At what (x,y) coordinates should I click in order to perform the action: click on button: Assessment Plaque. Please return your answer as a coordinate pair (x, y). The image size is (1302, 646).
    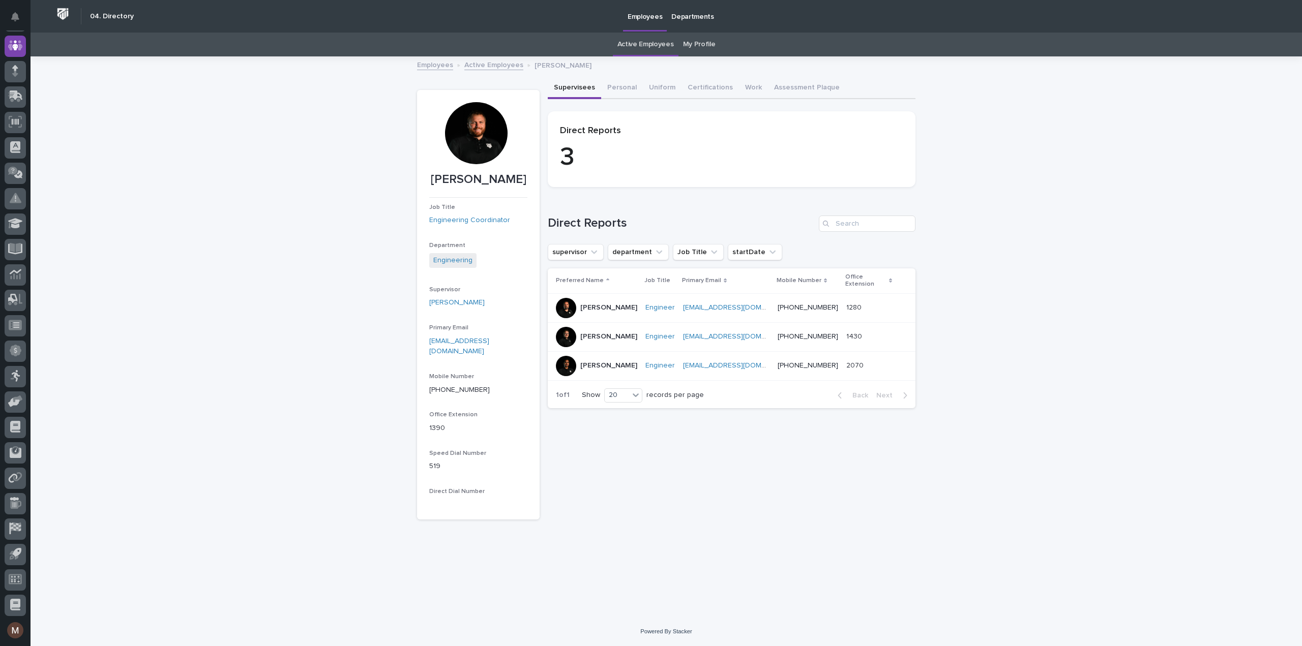
    Looking at the image, I should click on (807, 89).